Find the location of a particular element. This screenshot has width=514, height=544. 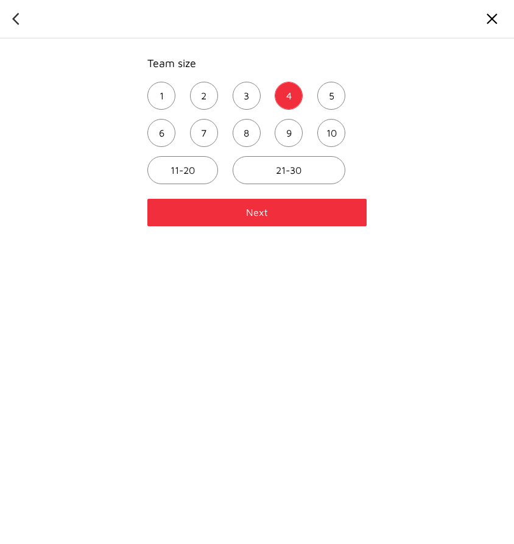

button: 3 is located at coordinates (247, 96).